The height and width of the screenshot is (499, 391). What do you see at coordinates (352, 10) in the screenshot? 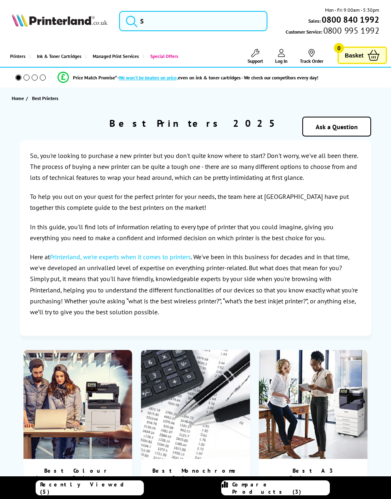
I see `span: Mon - Fri 9:00am - 5:30pm` at bounding box center [352, 10].